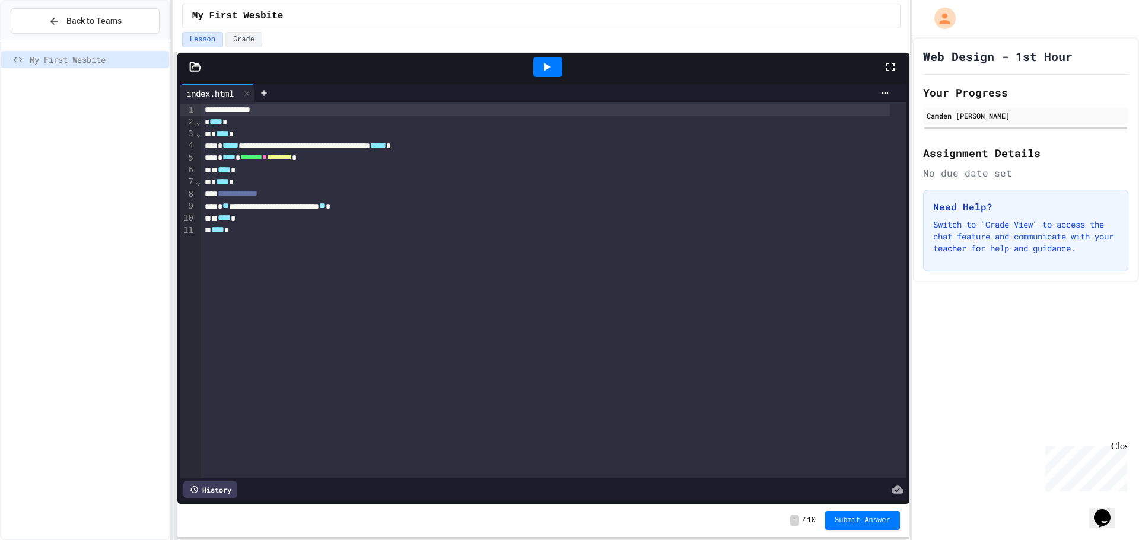 The width and height of the screenshot is (1139, 540). What do you see at coordinates (998, 56) in the screenshot?
I see `h1: Web Design - 1st Hour` at bounding box center [998, 56].